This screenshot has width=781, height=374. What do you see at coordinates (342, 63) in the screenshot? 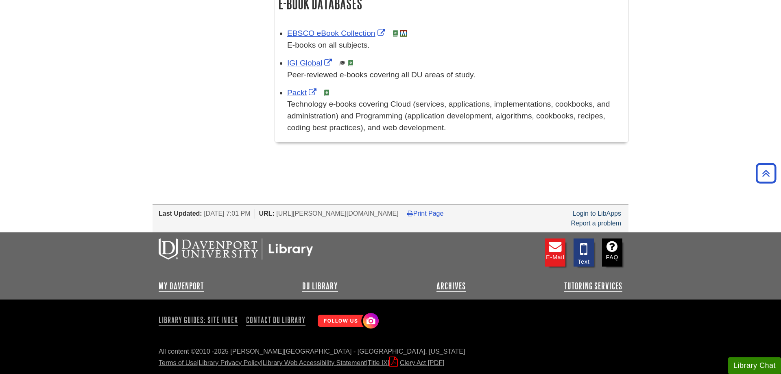
I see `img: Scholarly or Peer Reviewed` at bounding box center [342, 63].